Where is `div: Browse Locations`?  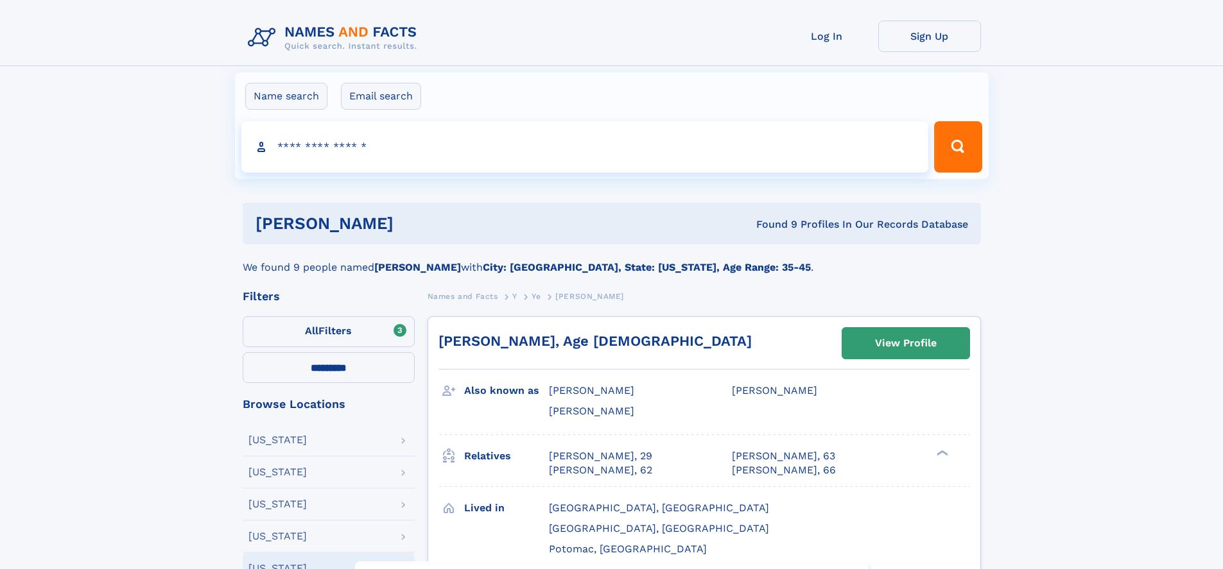
div: Browse Locations is located at coordinates (329, 404).